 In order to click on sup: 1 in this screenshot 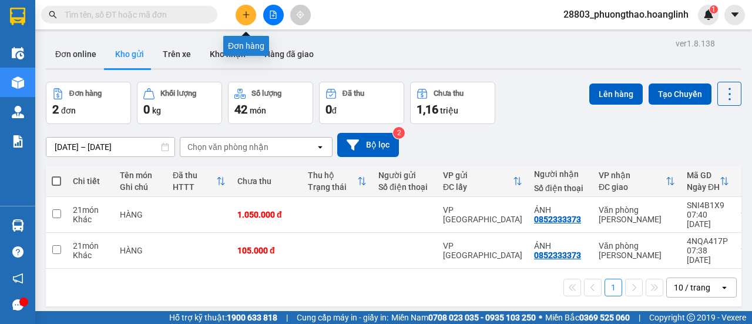, I will do `click(714, 9)`.